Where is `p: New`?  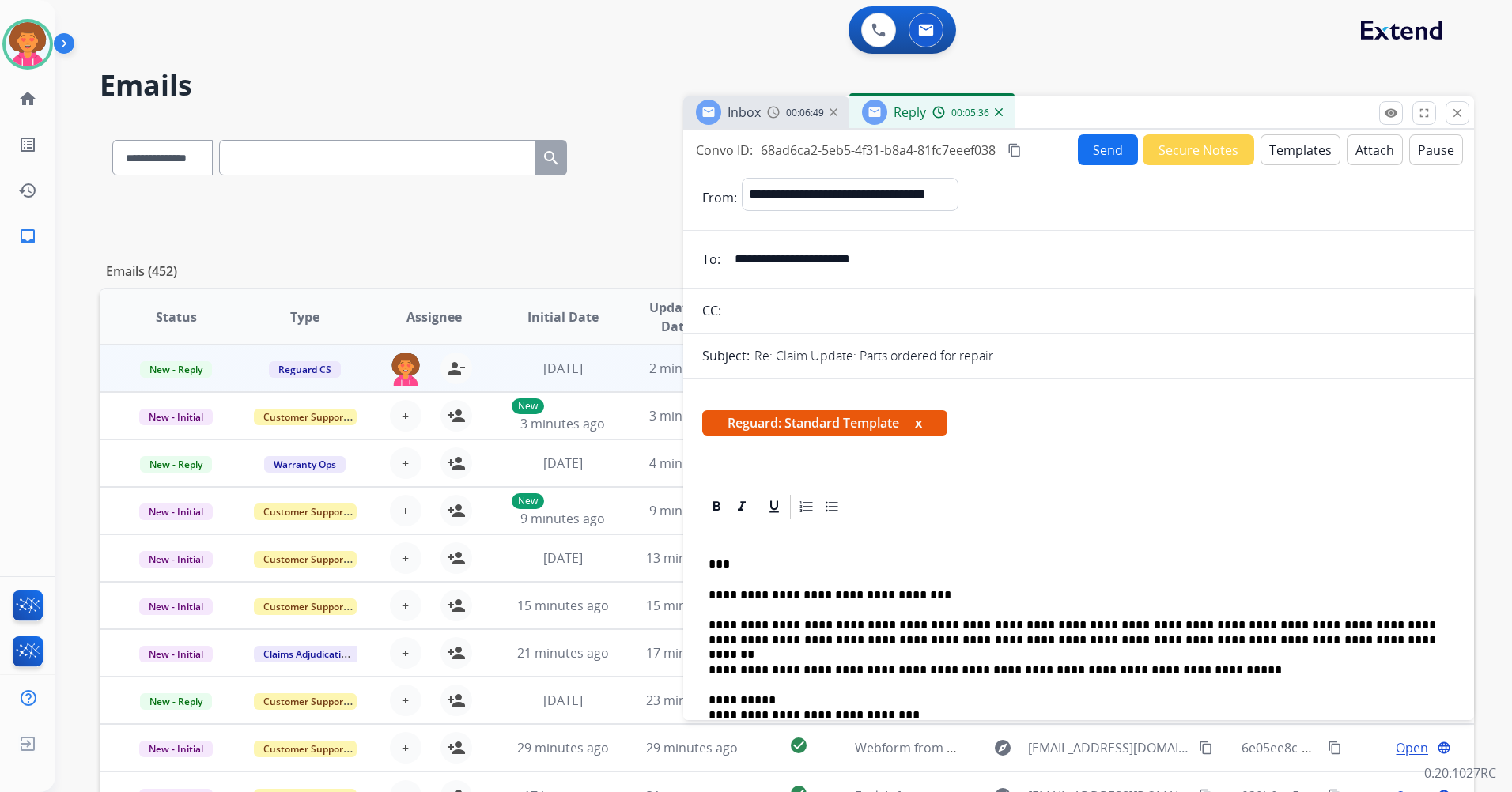
p: New is located at coordinates (528, 501).